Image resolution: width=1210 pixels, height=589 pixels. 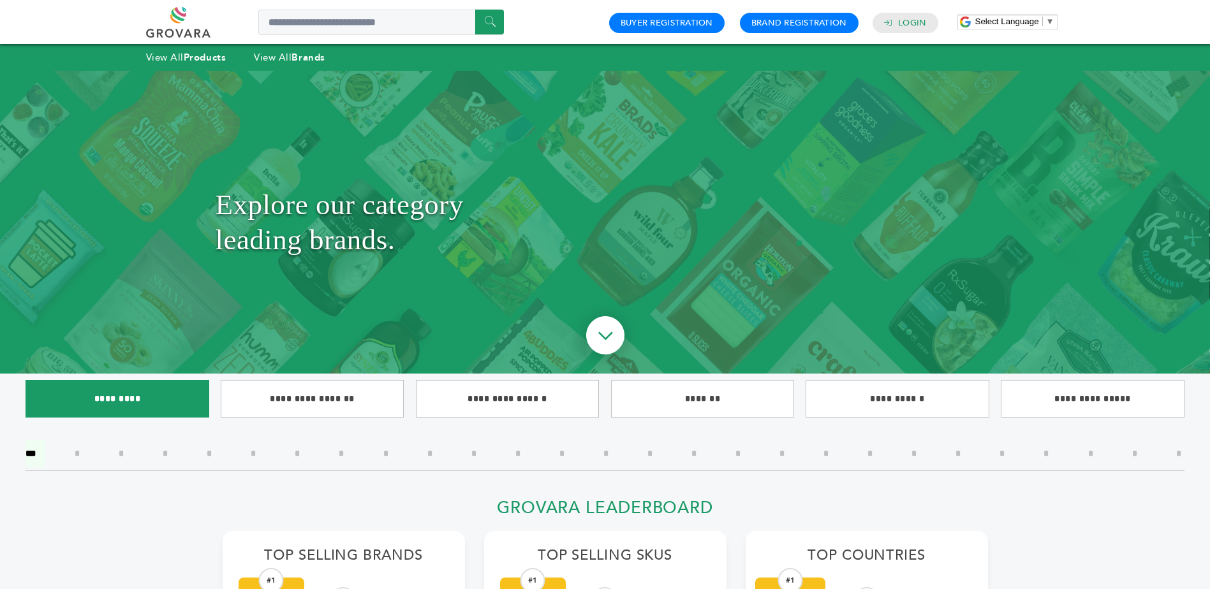 I want to click on span: Select Language, so click(x=1007, y=21).